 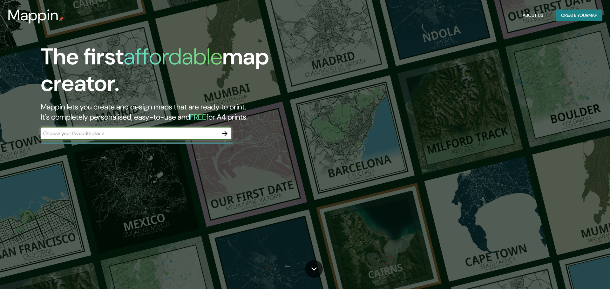 What do you see at coordinates (173, 57) in the screenshot?
I see `h1: affordable` at bounding box center [173, 57].